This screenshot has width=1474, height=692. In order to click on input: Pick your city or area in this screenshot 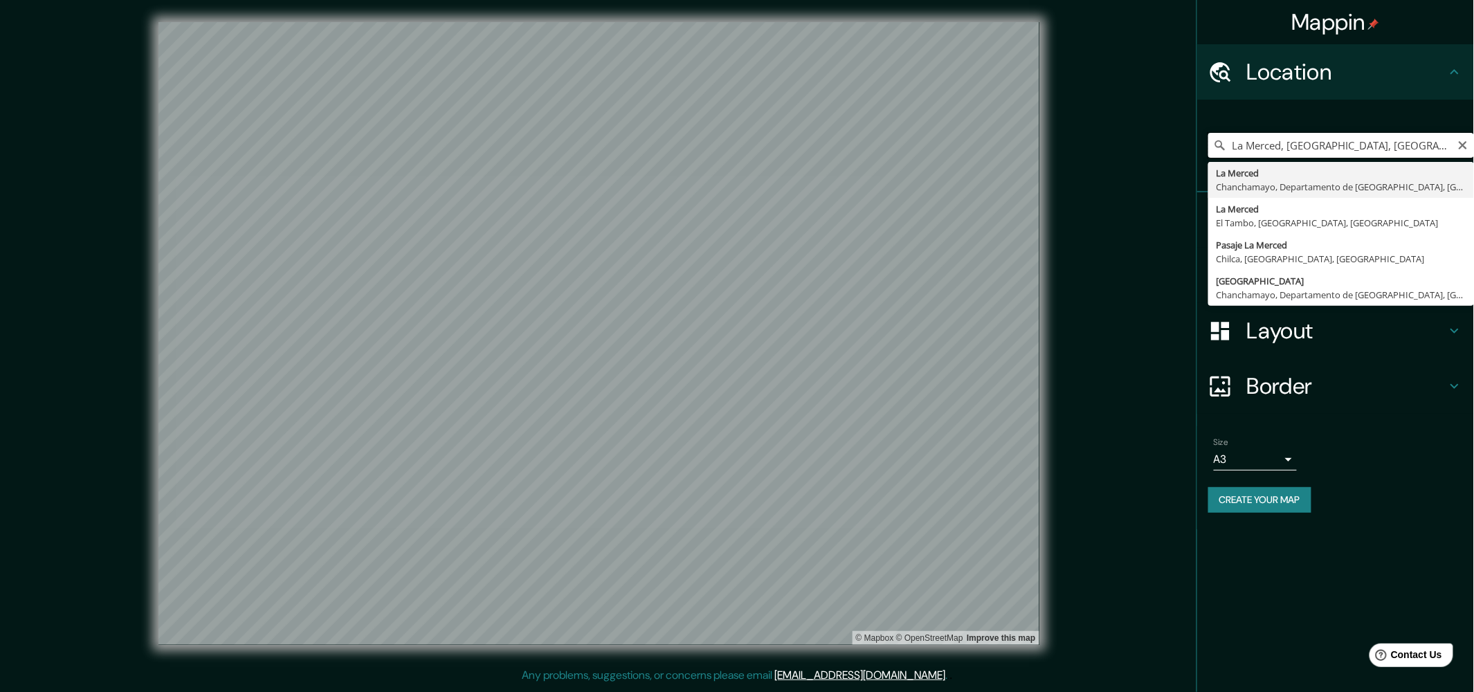, I will do `click(1342, 145)`.